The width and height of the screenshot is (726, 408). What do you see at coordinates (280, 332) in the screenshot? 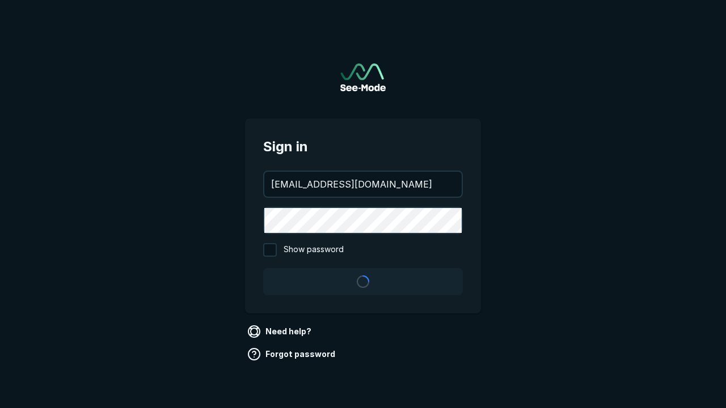
I see `a: Need help?` at bounding box center [280, 332].